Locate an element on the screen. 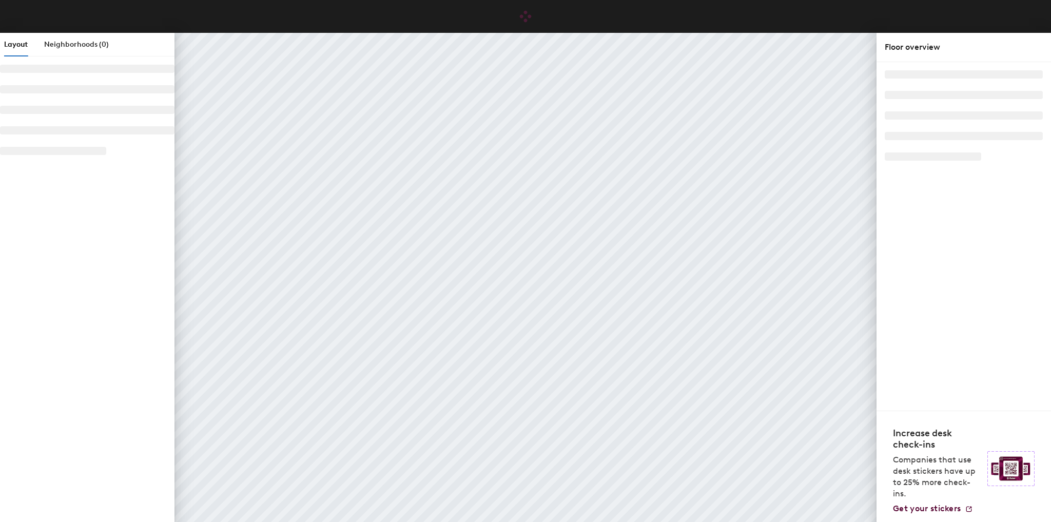 This screenshot has height=522, width=1051. p: Companies that use desk stickers have up to 25% more check-ins. is located at coordinates (937, 477).